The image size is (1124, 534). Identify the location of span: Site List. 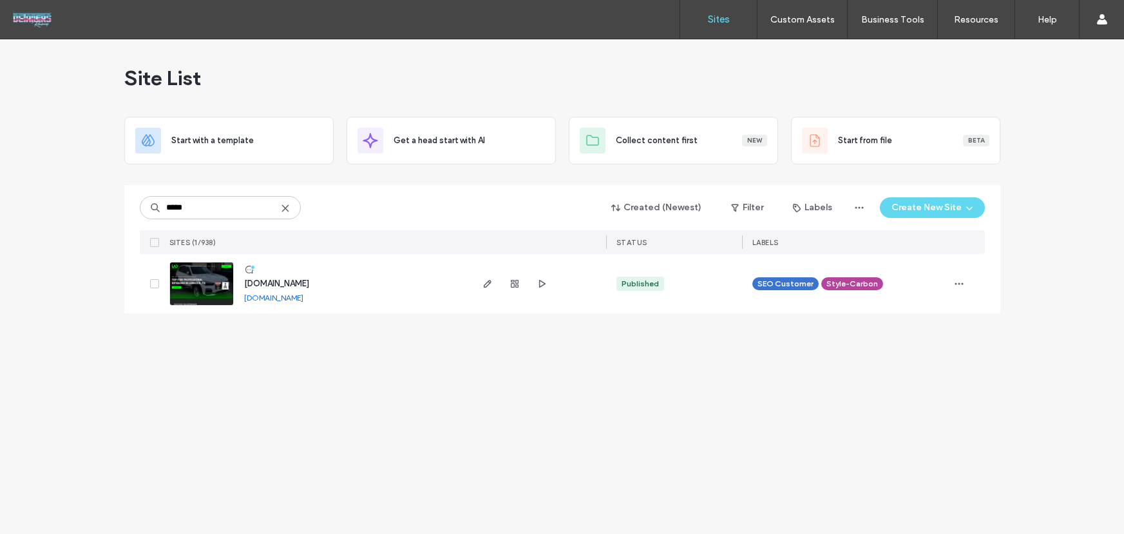
(162, 78).